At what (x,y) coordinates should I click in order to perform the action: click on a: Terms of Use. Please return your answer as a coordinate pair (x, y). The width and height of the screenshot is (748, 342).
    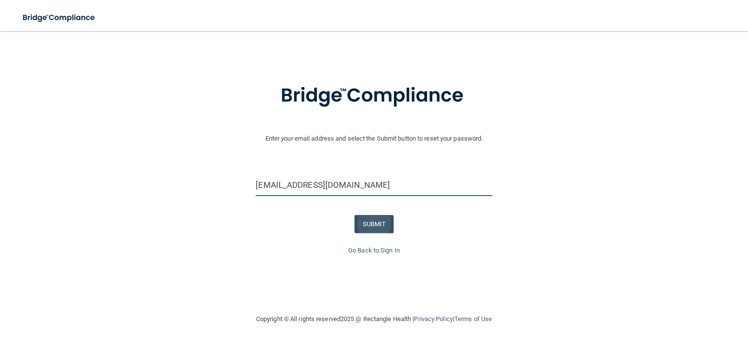
    Looking at the image, I should click on (473, 319).